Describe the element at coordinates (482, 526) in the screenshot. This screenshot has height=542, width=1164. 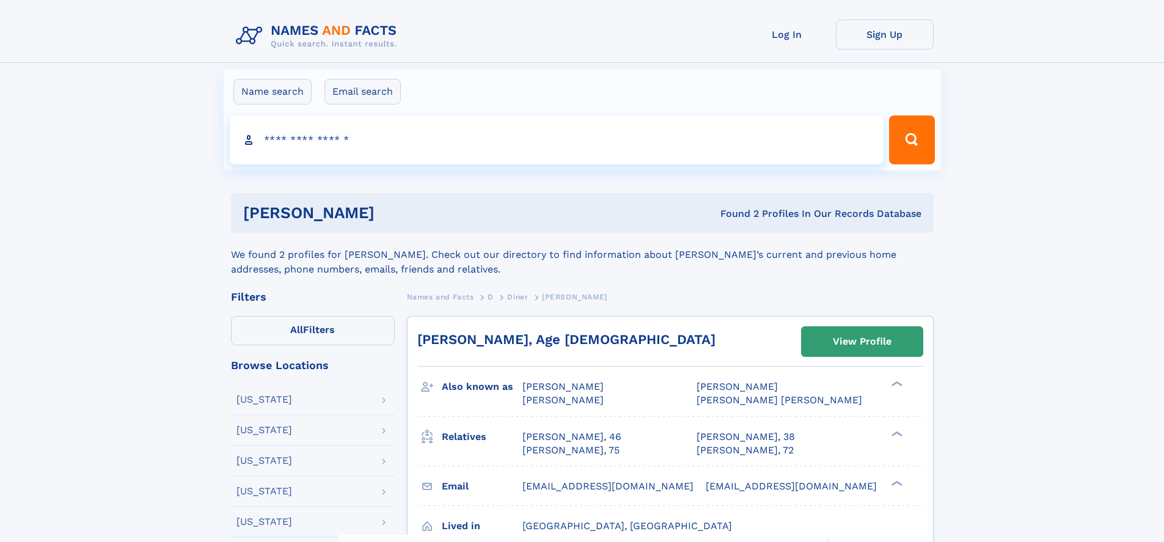
I see `h3: Lived in` at that location.